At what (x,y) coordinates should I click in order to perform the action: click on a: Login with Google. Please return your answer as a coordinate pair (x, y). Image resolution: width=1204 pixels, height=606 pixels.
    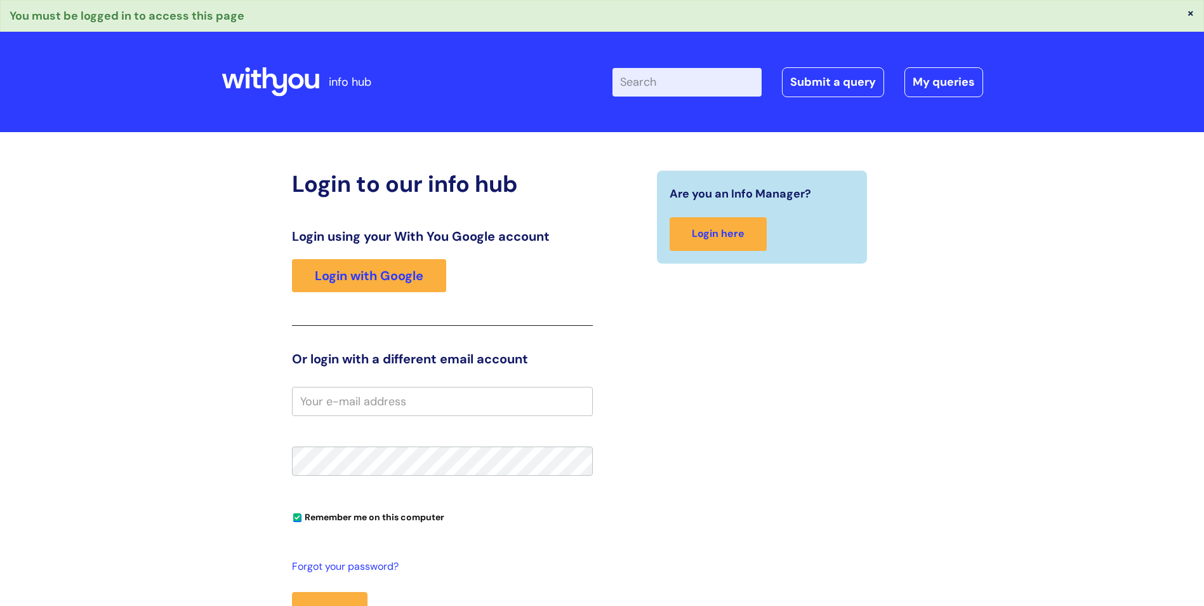
    Looking at the image, I should click on (369, 276).